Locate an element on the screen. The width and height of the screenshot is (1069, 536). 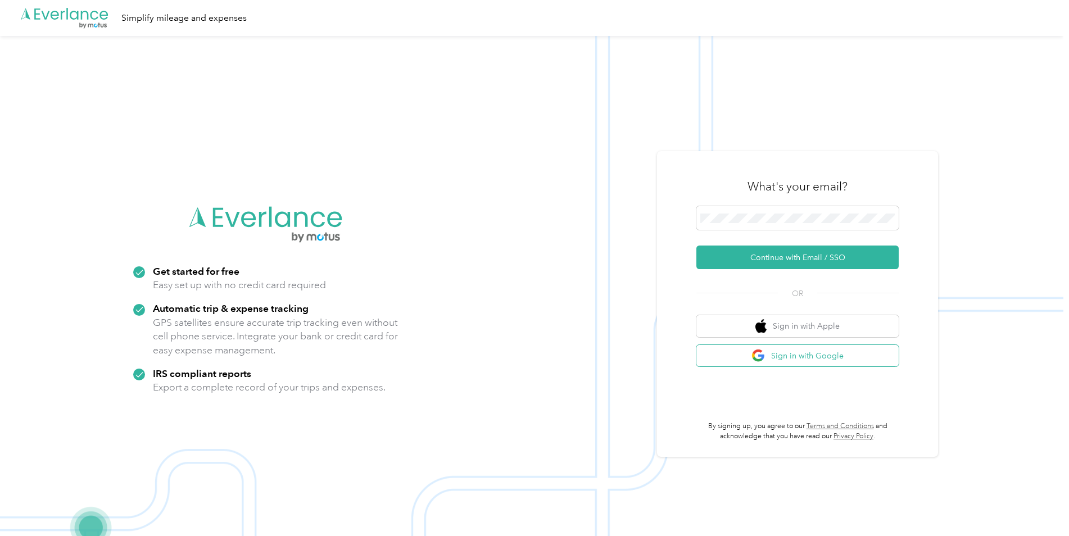
img: apple logo is located at coordinates (761, 326).